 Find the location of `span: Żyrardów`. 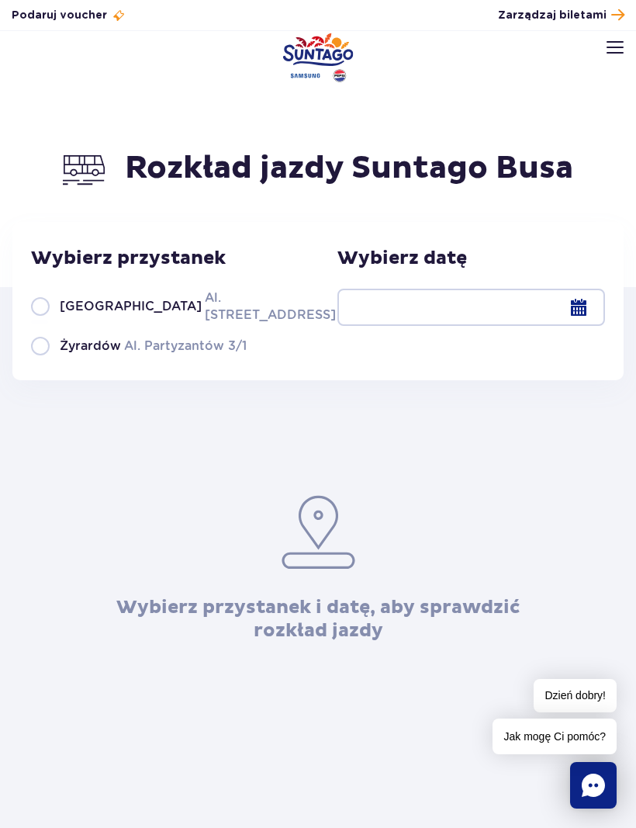

span: Żyrardów is located at coordinates (90, 346).